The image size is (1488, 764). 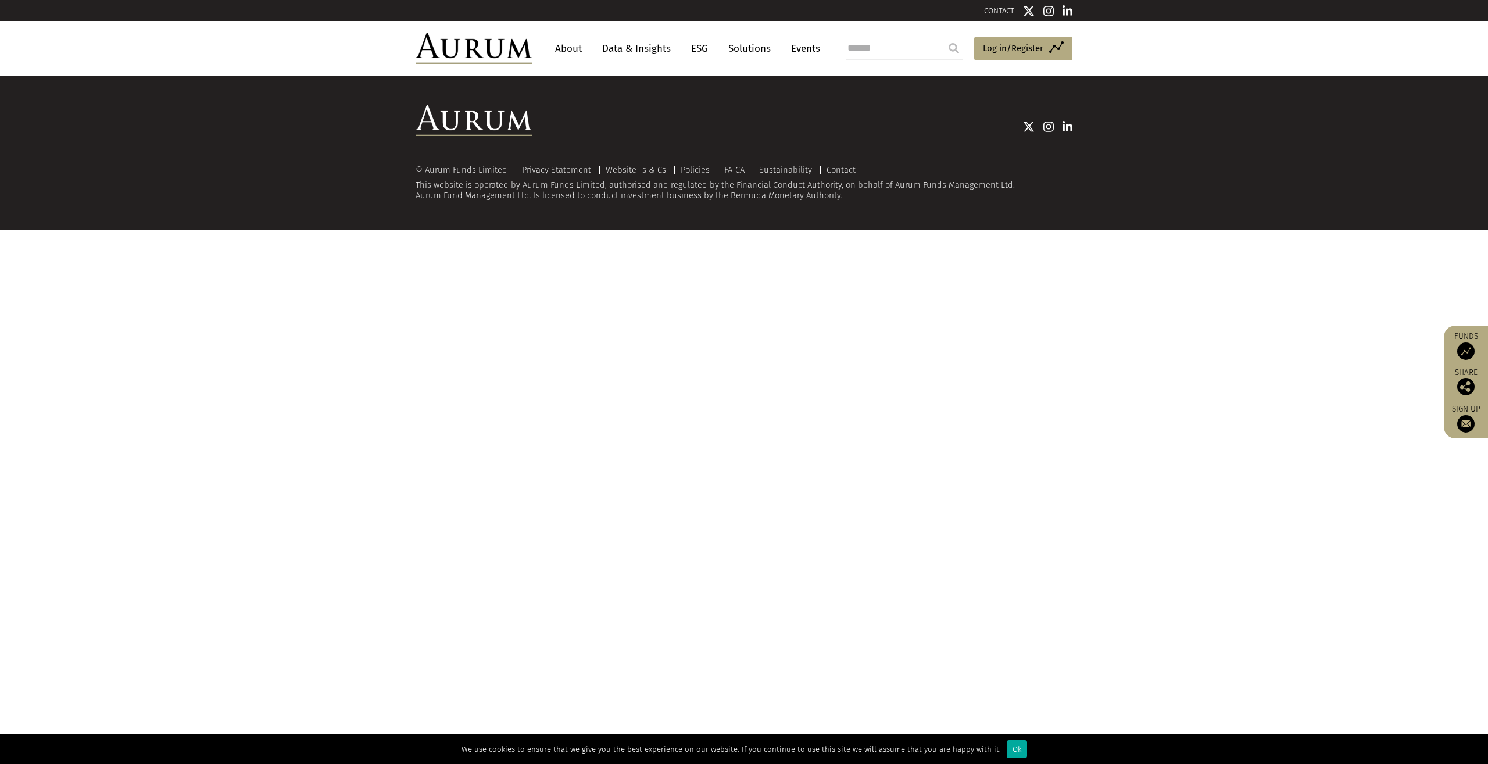 What do you see at coordinates (474, 48) in the screenshot?
I see `img: Aurum` at bounding box center [474, 48].